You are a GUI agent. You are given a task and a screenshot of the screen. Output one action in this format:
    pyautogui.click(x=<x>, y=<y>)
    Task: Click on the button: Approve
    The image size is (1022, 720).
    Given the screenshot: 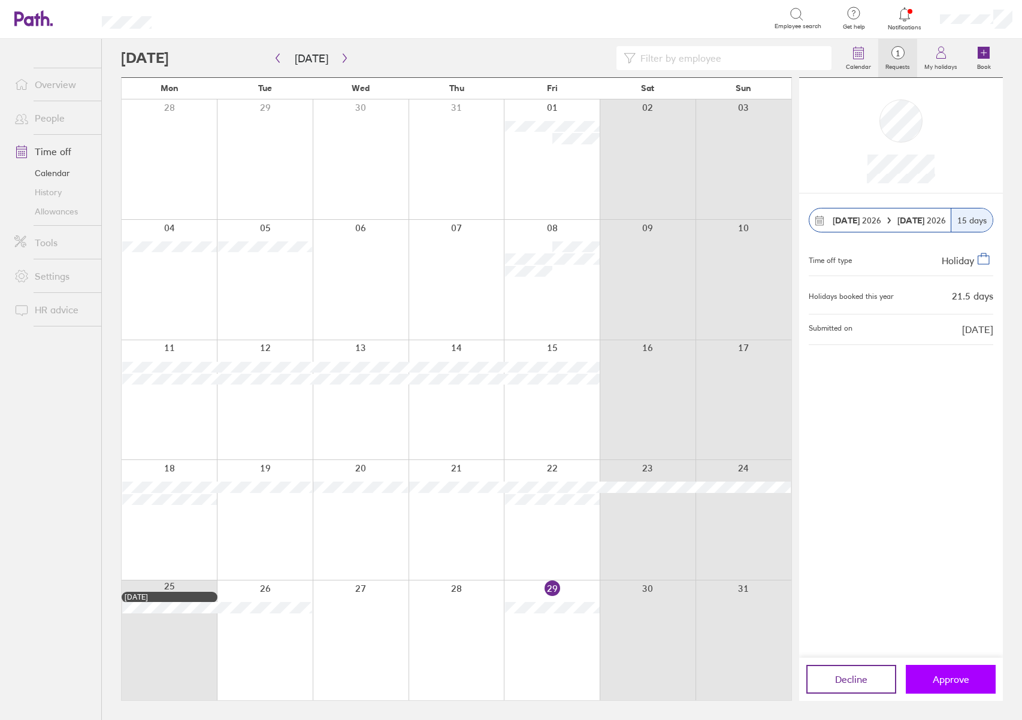 What is the action you would take?
    pyautogui.click(x=950, y=679)
    